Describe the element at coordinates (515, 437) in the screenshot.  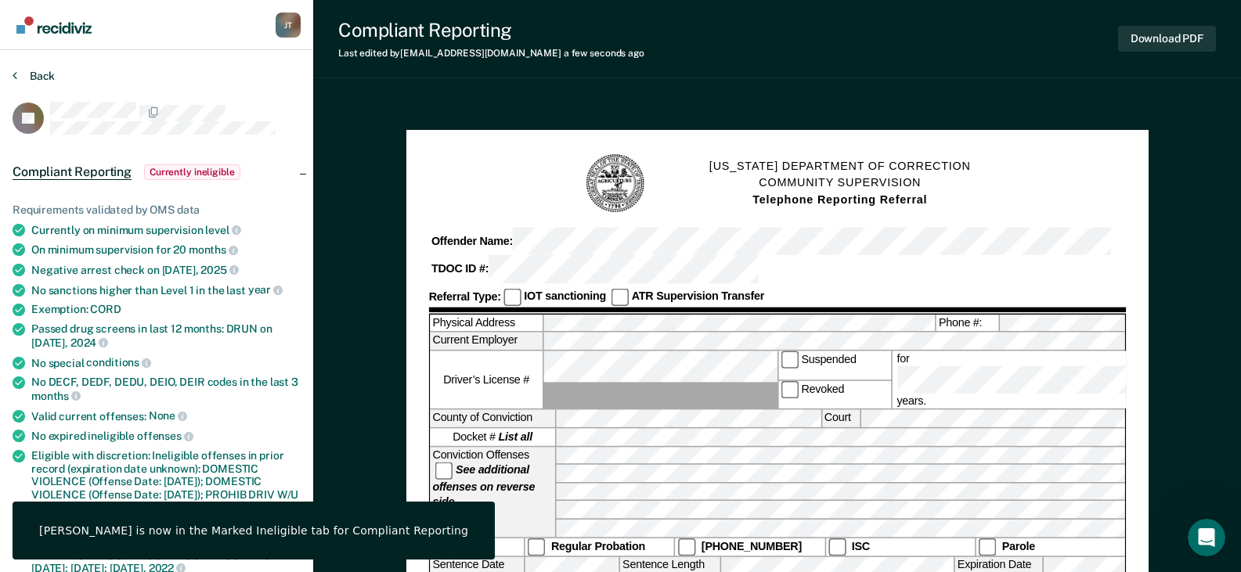
I see `strong: List all` at that location.